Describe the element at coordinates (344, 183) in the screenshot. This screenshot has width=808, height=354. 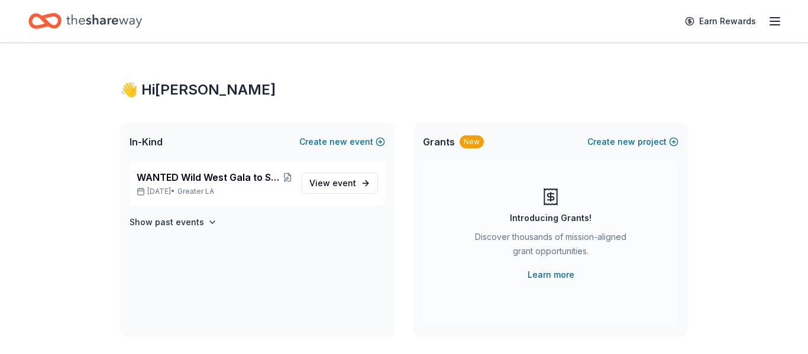
I see `span: event` at that location.